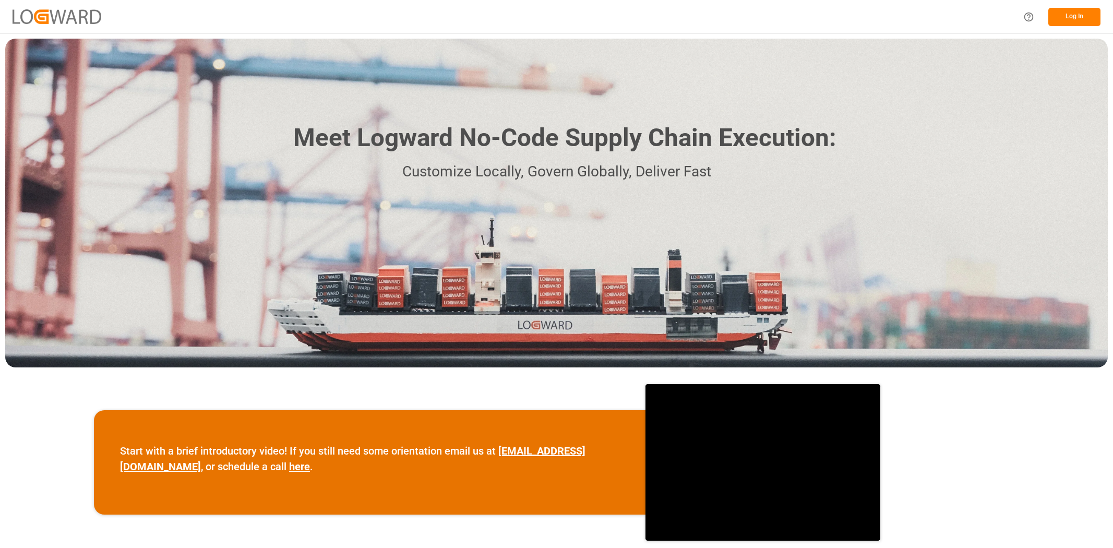 The height and width of the screenshot is (548, 1113). Describe the element at coordinates (1029, 17) in the screenshot. I see `button: Help Center` at that location.